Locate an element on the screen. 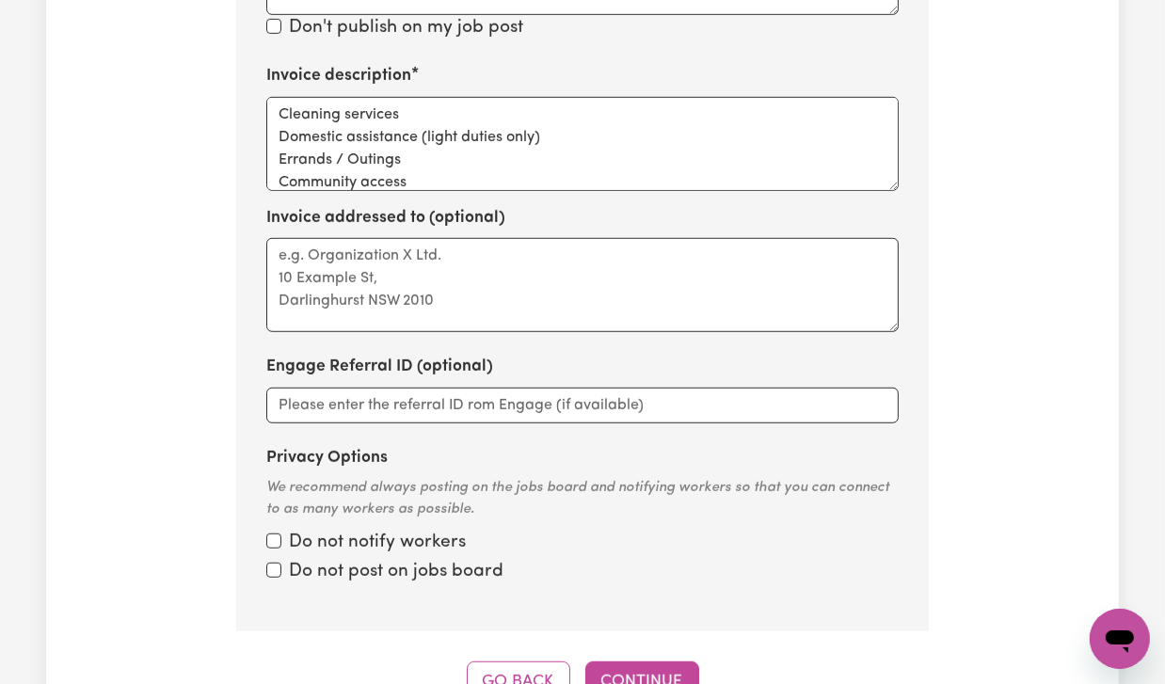 This screenshot has height=684, width=1165. div: We recommend always posting on the jobs board and notifying workers so that you can connect to as... is located at coordinates (582, 499).